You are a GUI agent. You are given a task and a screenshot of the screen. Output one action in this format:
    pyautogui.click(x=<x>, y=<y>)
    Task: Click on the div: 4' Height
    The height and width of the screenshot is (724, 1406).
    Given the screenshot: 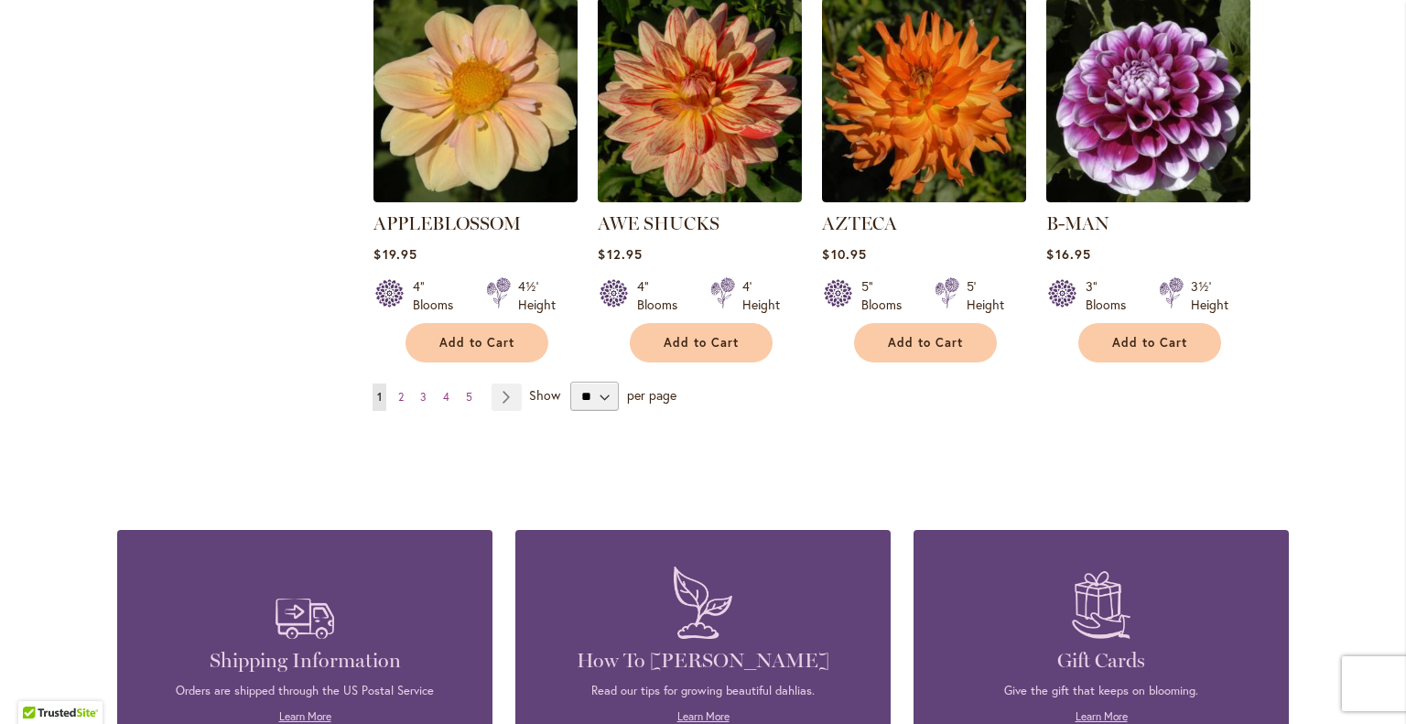 What is the action you would take?
    pyautogui.click(x=761, y=296)
    